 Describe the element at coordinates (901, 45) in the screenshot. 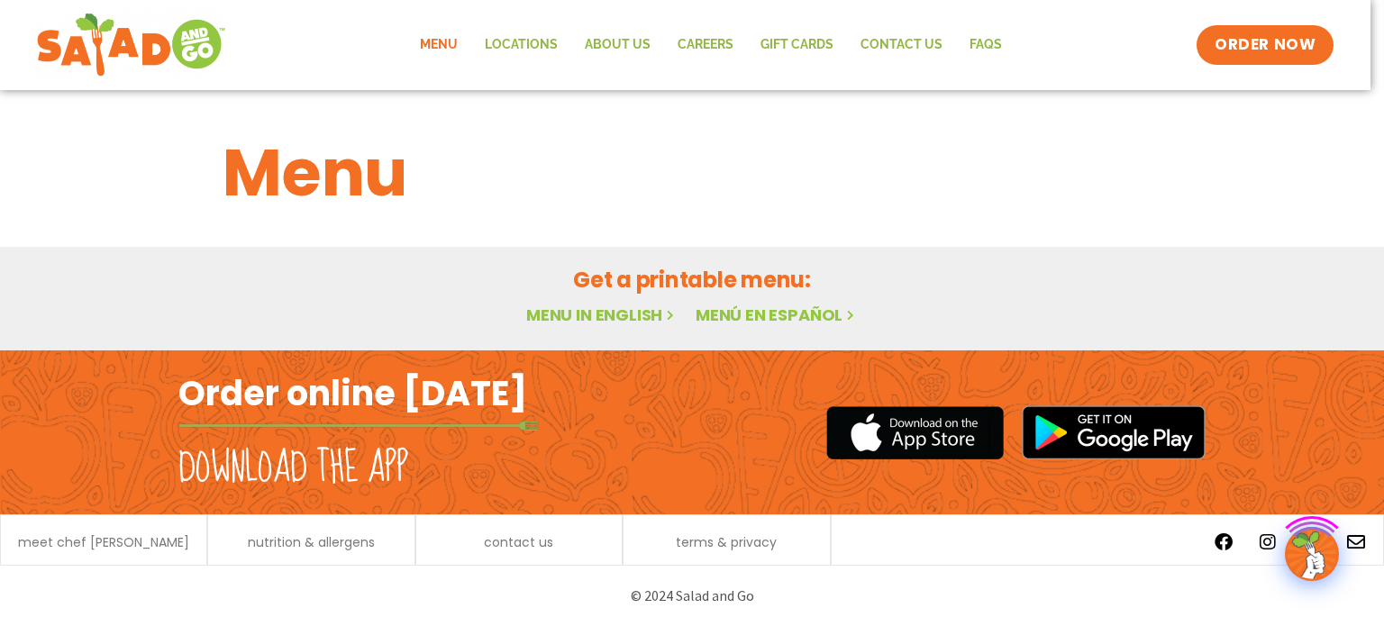

I see `a: Contact Us` at that location.